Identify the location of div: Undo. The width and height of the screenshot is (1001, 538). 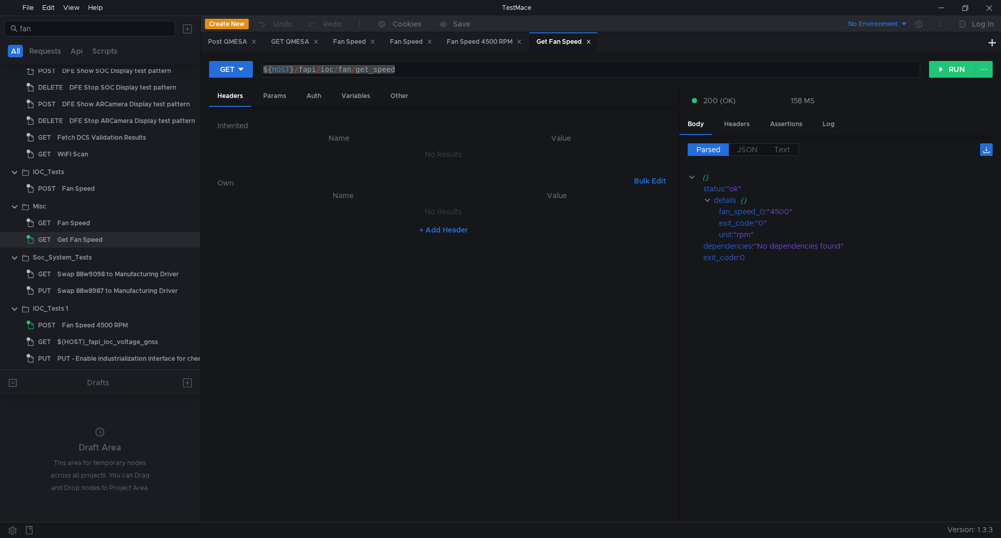
(283, 24).